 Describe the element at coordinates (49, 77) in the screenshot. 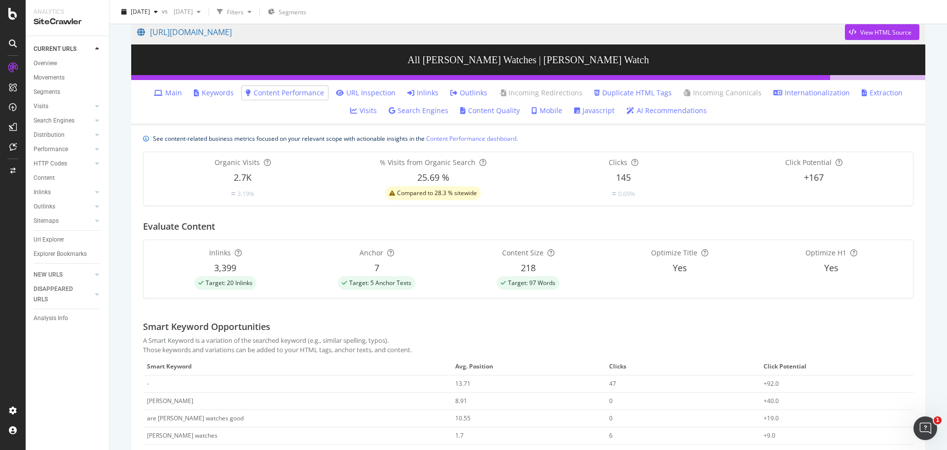

I see `div: Movements` at that location.